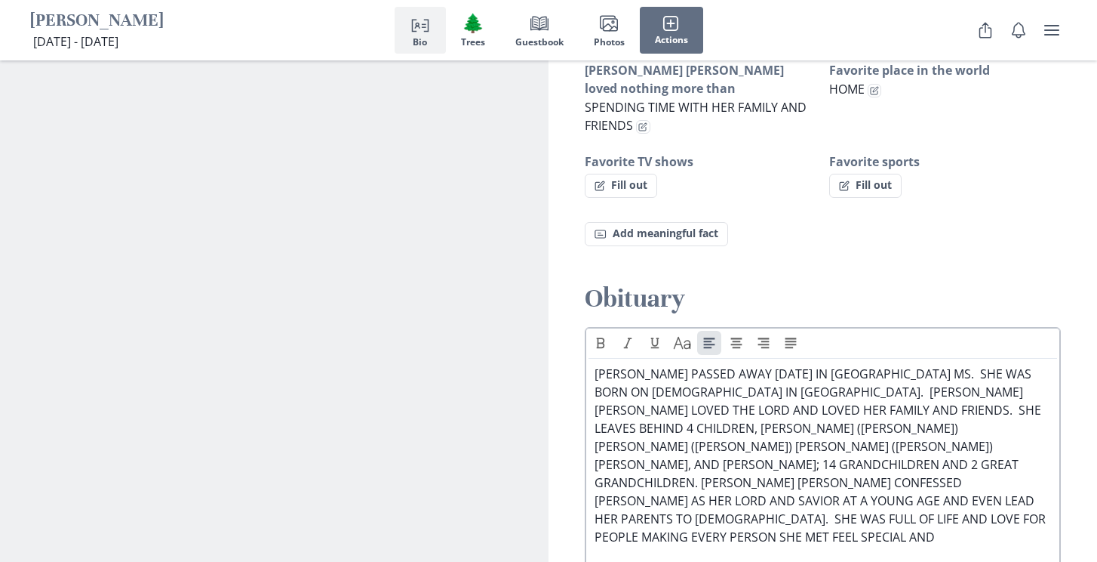 The image size is (1097, 562). Describe the element at coordinates (737, 343) in the screenshot. I see `button: Align center` at that location.